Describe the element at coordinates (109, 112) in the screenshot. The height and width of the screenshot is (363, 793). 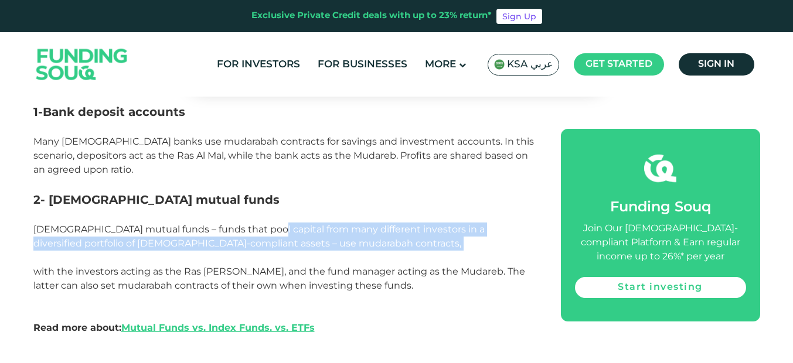
I see `span: 1-Bank deposit accounts` at that location.